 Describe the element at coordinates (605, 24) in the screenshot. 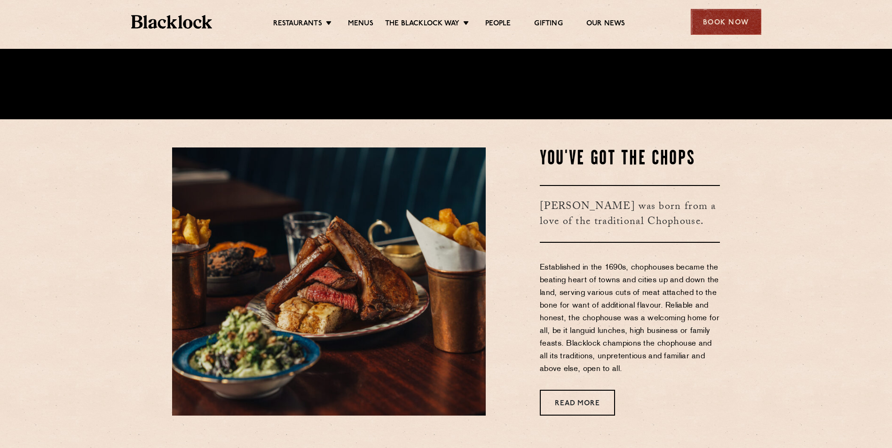

I see `a: Our News` at that location.